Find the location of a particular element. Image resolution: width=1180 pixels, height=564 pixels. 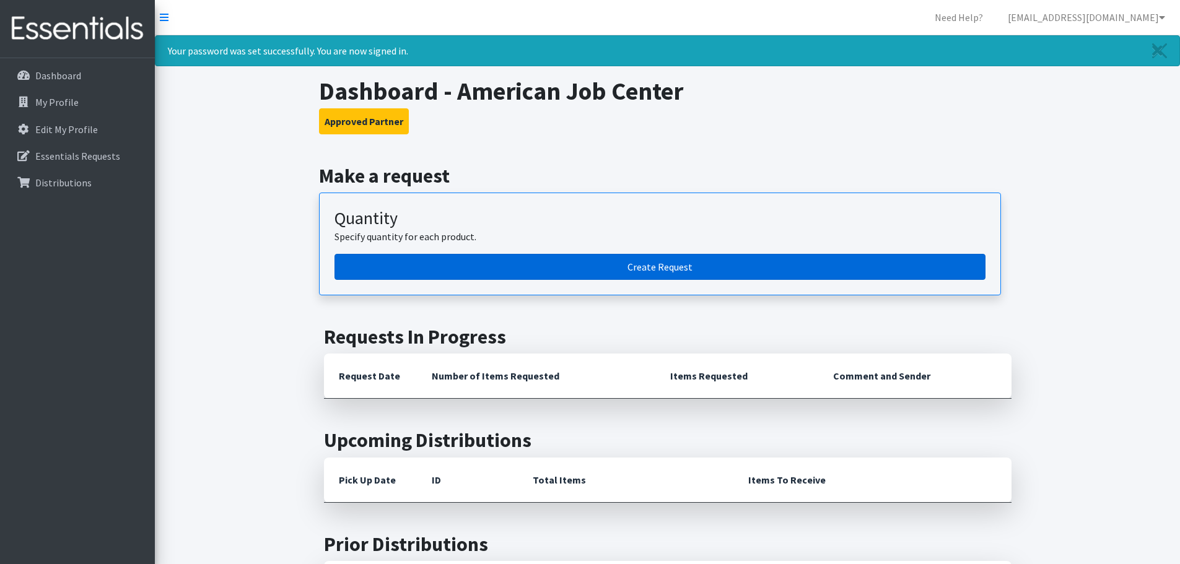

a: Create a request by quantity is located at coordinates (660, 267).